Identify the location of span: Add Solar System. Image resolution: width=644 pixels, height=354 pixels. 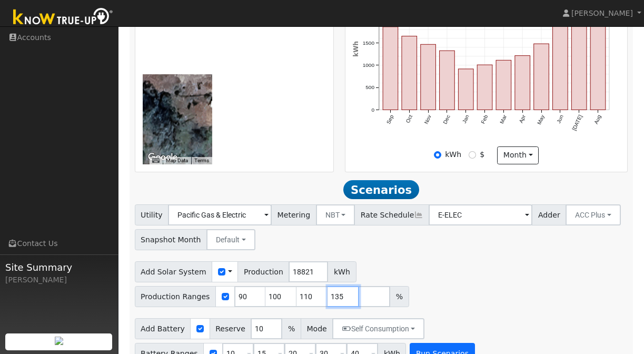
(174, 272).